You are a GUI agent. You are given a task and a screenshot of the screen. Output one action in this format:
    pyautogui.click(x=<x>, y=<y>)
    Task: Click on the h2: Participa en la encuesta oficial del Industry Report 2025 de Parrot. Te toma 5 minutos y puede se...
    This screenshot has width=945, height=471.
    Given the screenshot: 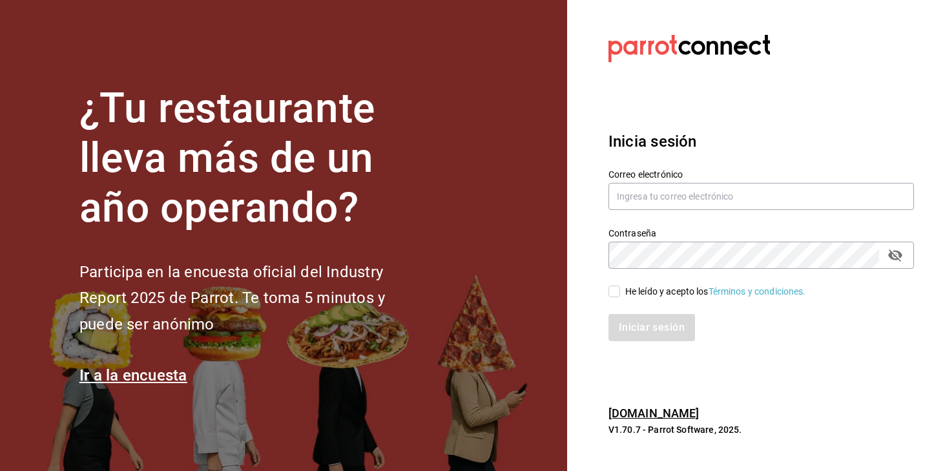 What is the action you would take?
    pyautogui.click(x=254, y=299)
    